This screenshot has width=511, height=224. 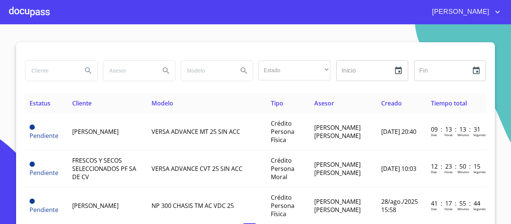 I want to click on p: 09 : 13 : 13 : 31, so click(x=456, y=129).